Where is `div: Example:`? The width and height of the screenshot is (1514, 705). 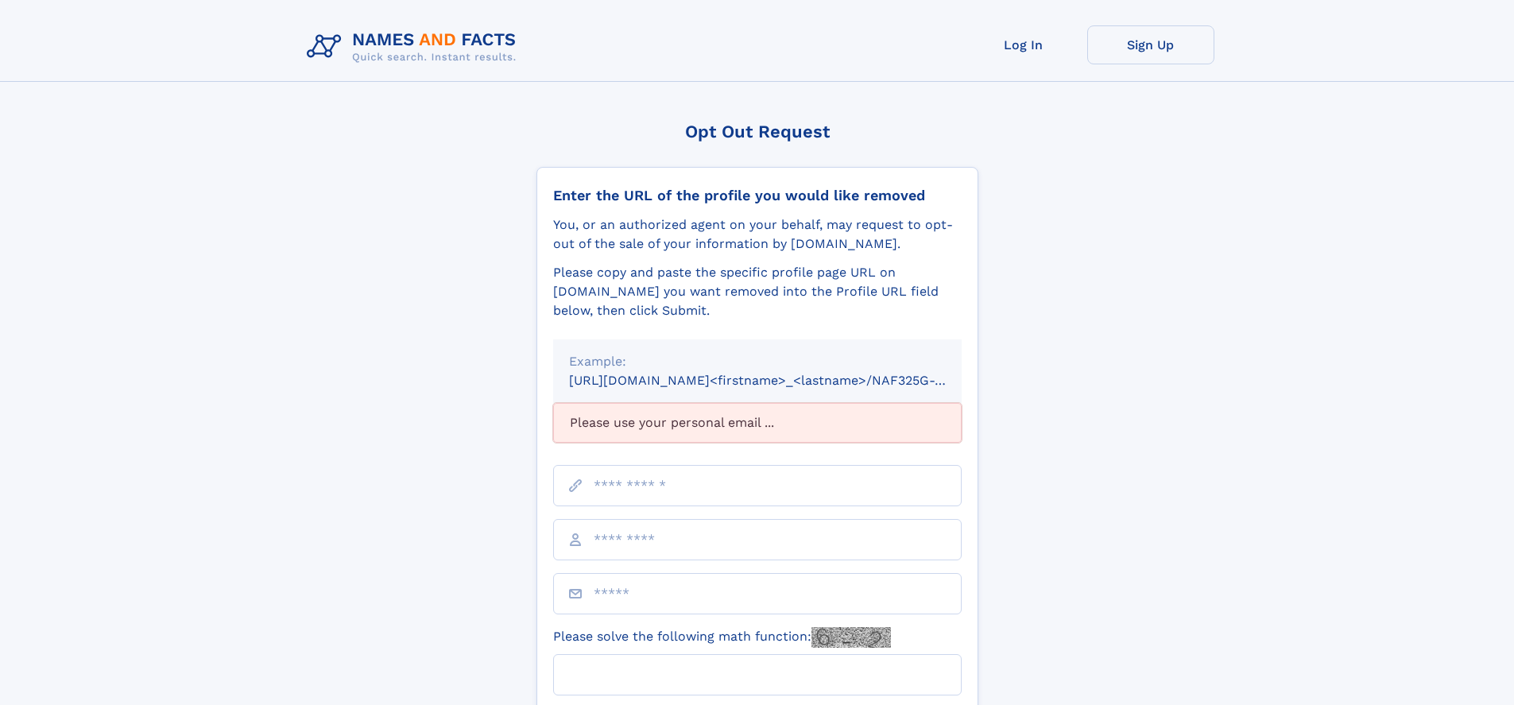 div: Example: is located at coordinates (758, 362).